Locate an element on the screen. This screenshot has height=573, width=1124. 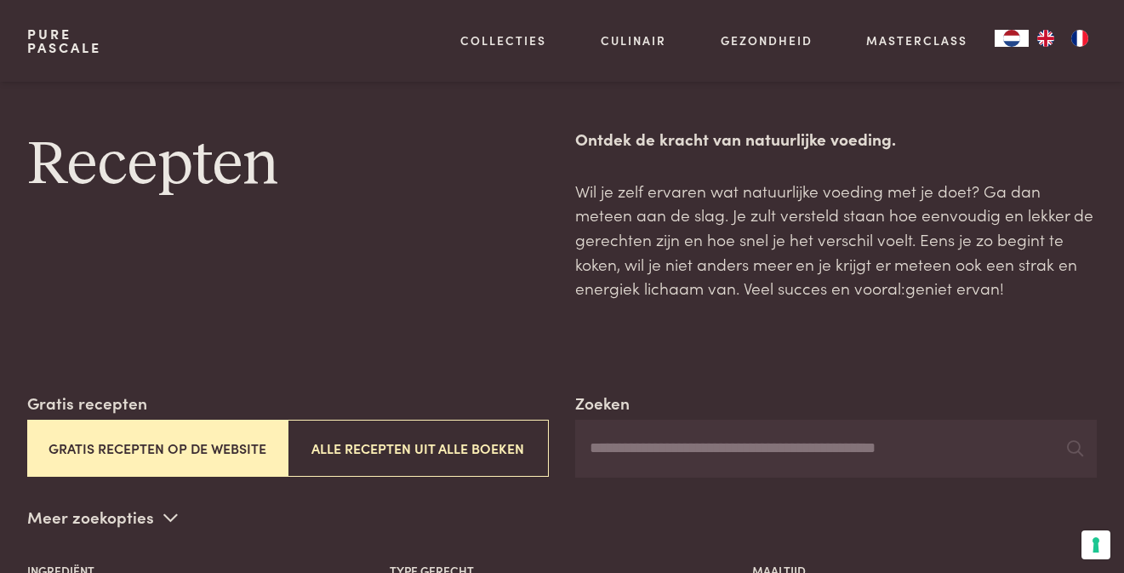
a: Masterclass is located at coordinates (917, 40).